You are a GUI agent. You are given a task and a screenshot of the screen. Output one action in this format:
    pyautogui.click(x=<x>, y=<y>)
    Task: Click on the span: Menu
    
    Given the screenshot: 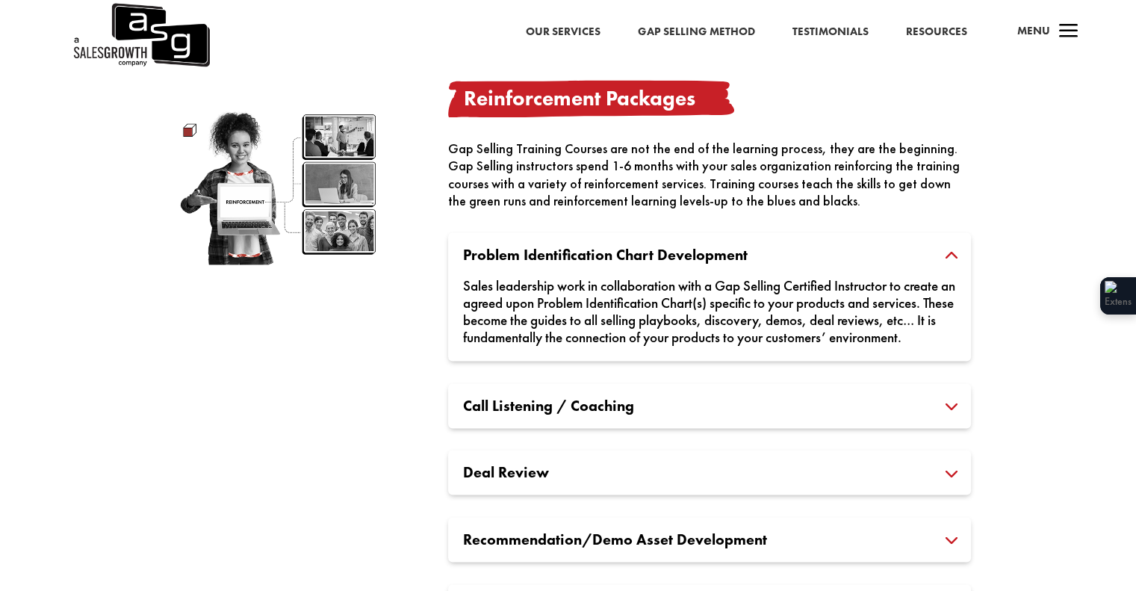 What is the action you would take?
    pyautogui.click(x=1034, y=31)
    